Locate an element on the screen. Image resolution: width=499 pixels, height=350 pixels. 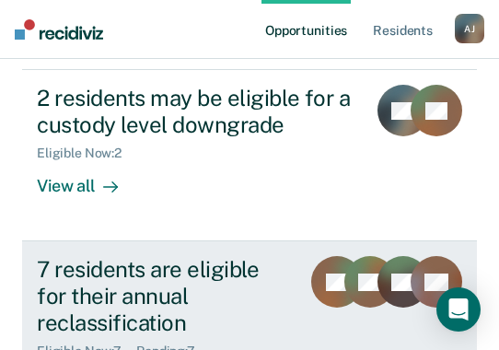
div: A J is located at coordinates (470, 29).